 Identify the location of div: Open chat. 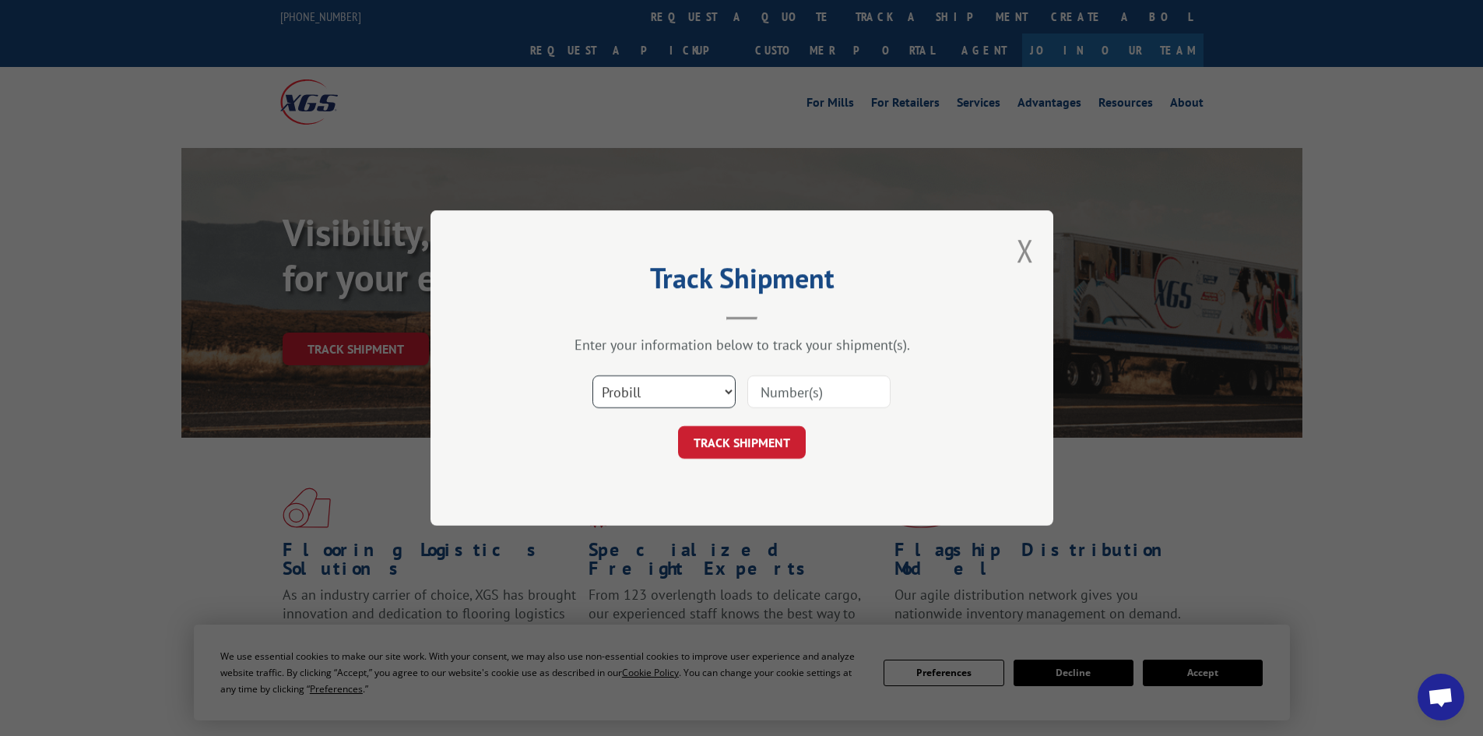
(1441, 697).